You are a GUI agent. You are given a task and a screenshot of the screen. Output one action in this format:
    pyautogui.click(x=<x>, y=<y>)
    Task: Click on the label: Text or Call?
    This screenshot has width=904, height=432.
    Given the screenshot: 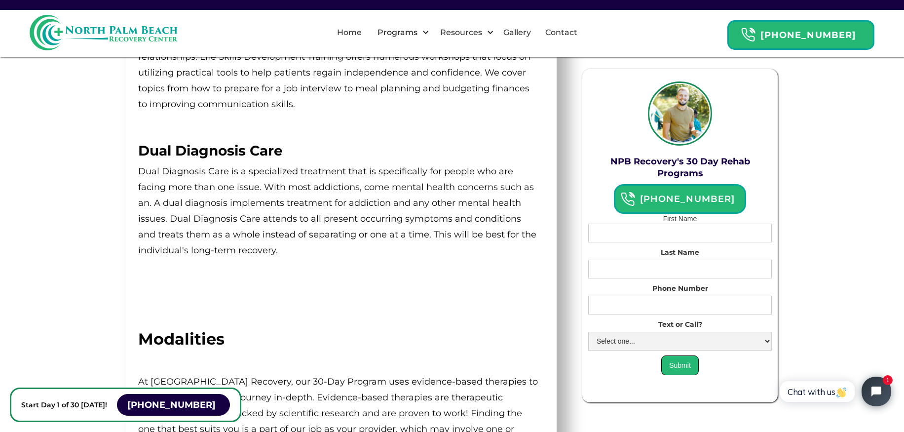 What is the action you would take?
    pyautogui.click(x=680, y=324)
    